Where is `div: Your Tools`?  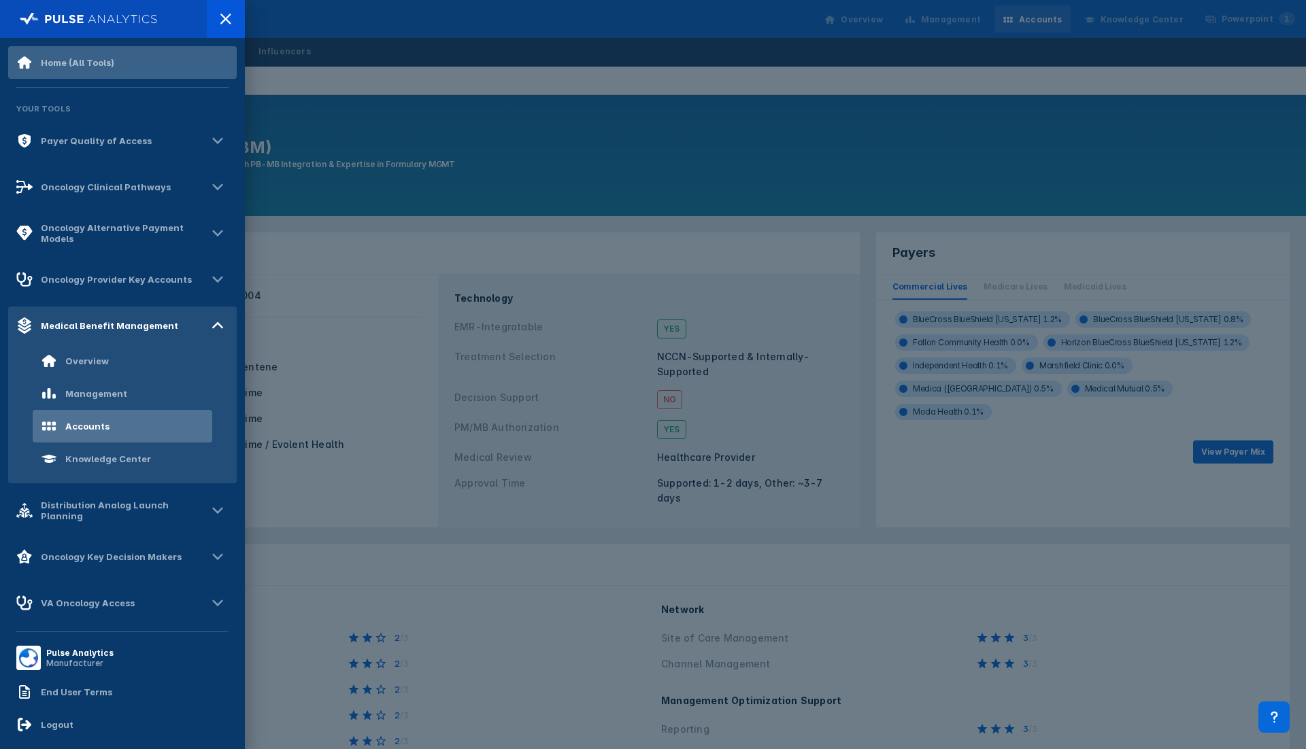
div: Your Tools is located at coordinates (122, 109).